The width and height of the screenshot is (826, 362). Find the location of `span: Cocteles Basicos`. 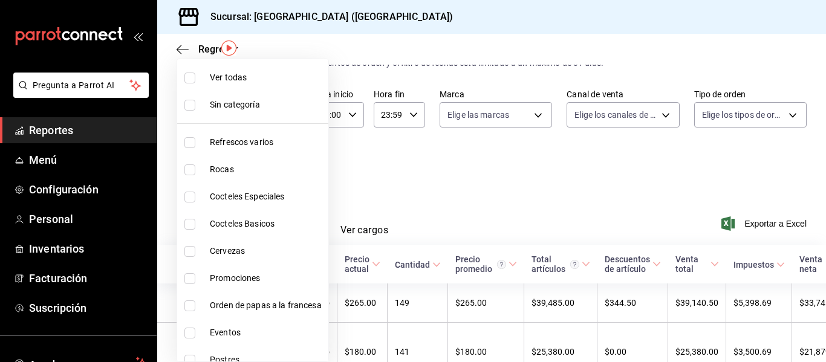

span: Cocteles Basicos is located at coordinates (267, 224).